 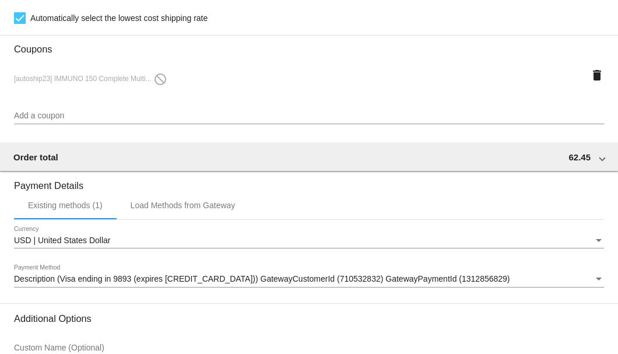 I want to click on mat-icon: do_not_disturb, so click(x=160, y=79).